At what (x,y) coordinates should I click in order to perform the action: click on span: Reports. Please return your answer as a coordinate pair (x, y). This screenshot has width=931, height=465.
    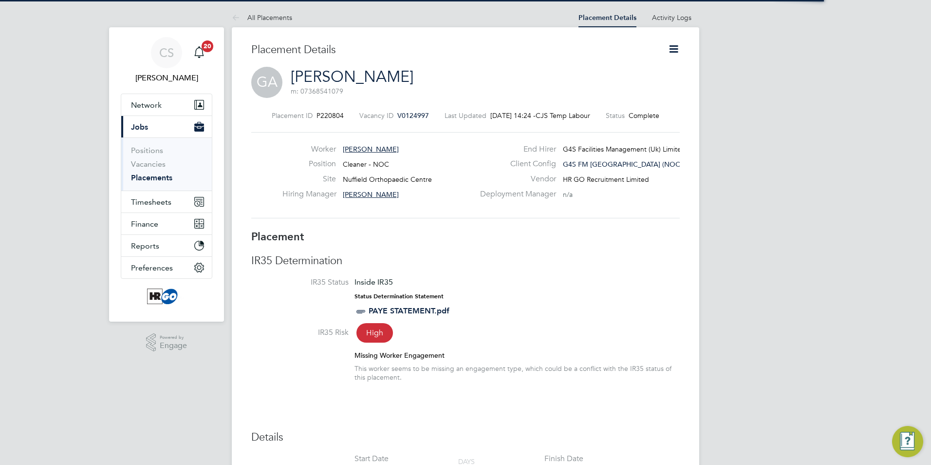
    Looking at the image, I should click on (145, 245).